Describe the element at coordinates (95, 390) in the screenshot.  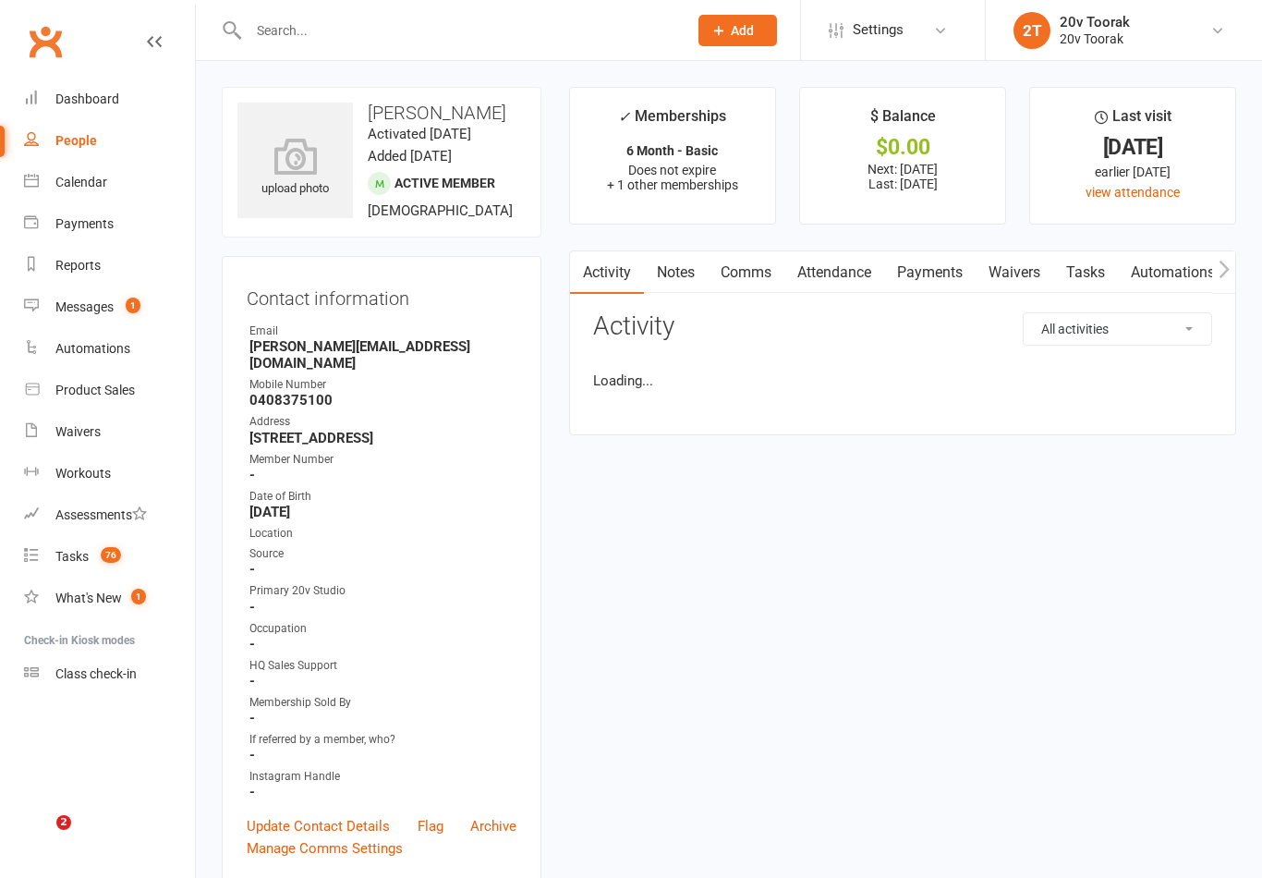
I see `div: Product Sales` at that location.